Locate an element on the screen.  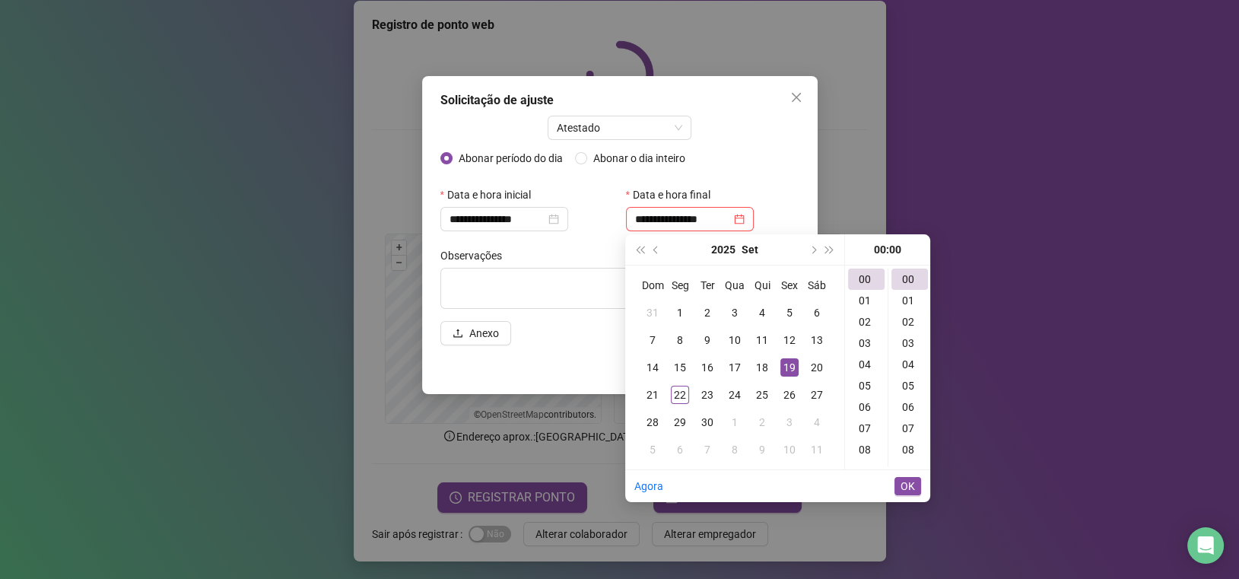
div: Open Intercom Messenger is located at coordinates (1205, 545).